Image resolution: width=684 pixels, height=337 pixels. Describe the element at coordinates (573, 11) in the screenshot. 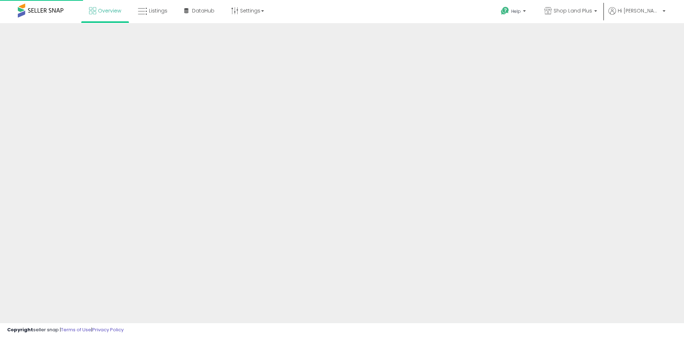

I see `span: Shop Land Plus` at that location.